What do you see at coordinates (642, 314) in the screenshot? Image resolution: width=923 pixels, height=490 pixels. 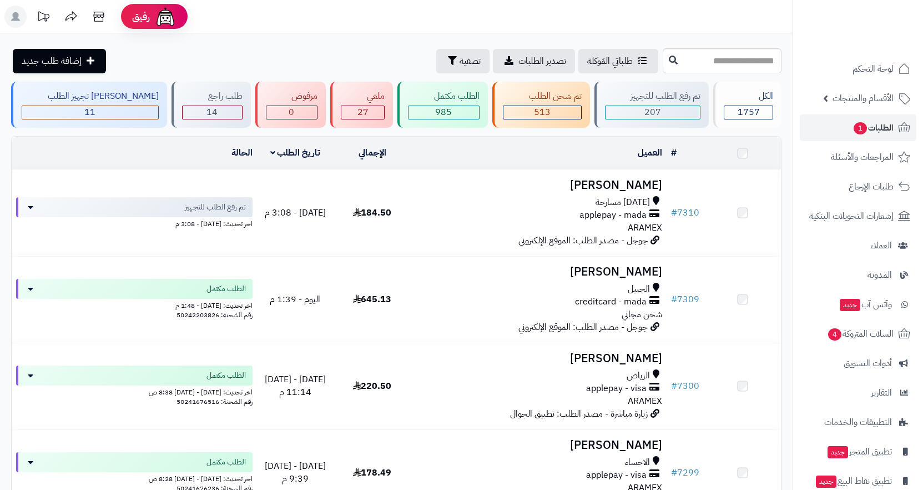 I see `span: شحن مجاني` at bounding box center [642, 314].